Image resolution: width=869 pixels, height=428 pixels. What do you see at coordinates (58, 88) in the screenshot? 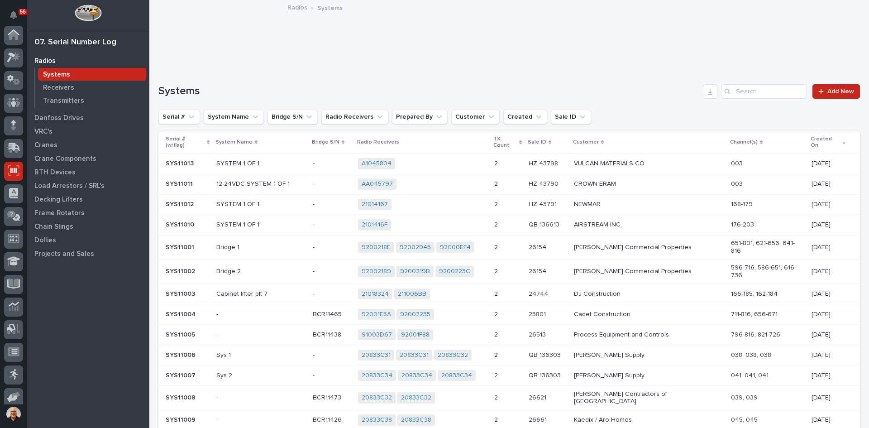
I see `p: Receivers` at bounding box center [58, 88].